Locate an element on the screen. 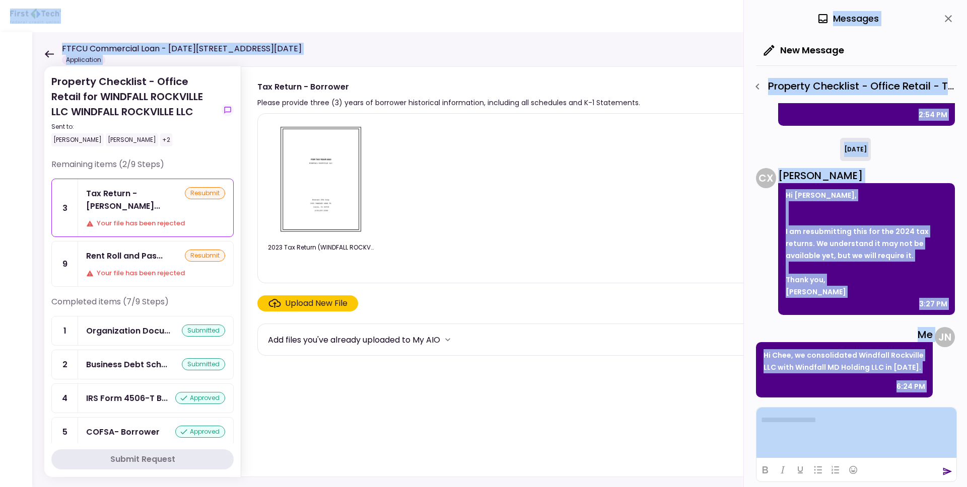 This screenshot has height=487, width=967. button: more is located at coordinates (448, 340).